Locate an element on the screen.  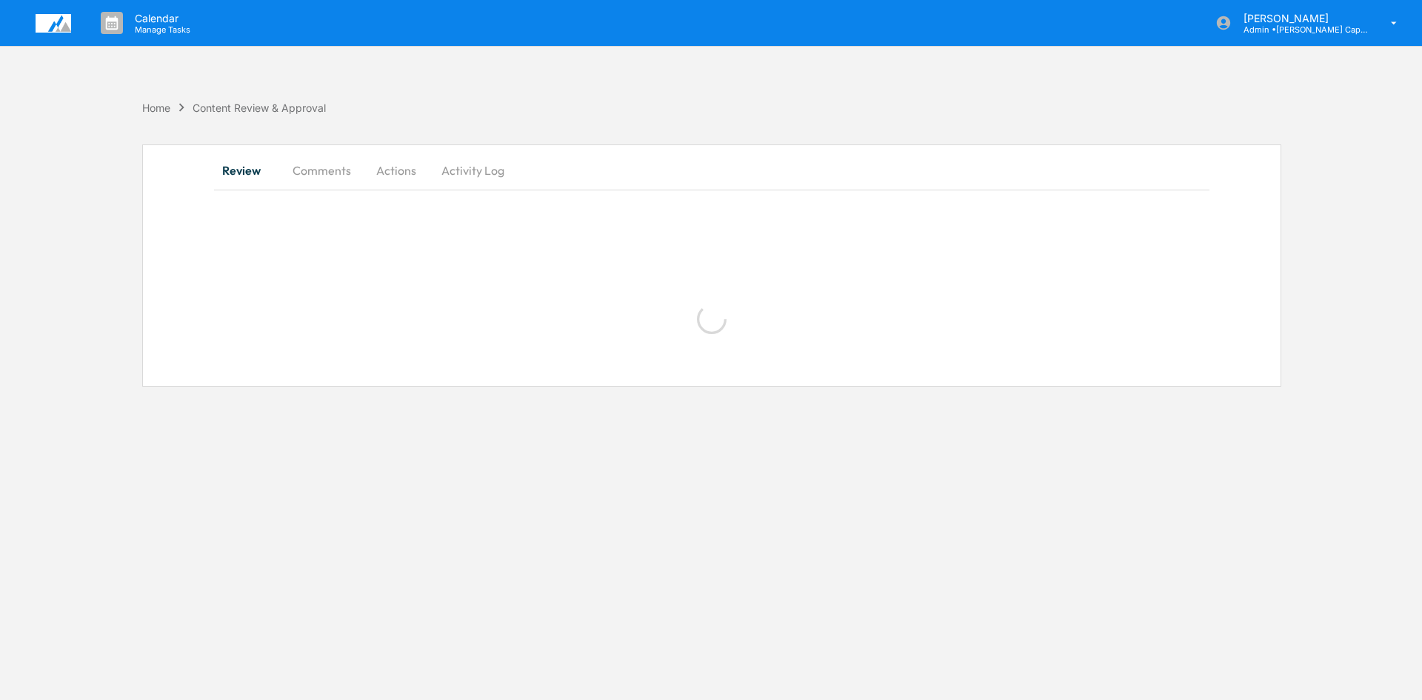
button: Review is located at coordinates (247, 170).